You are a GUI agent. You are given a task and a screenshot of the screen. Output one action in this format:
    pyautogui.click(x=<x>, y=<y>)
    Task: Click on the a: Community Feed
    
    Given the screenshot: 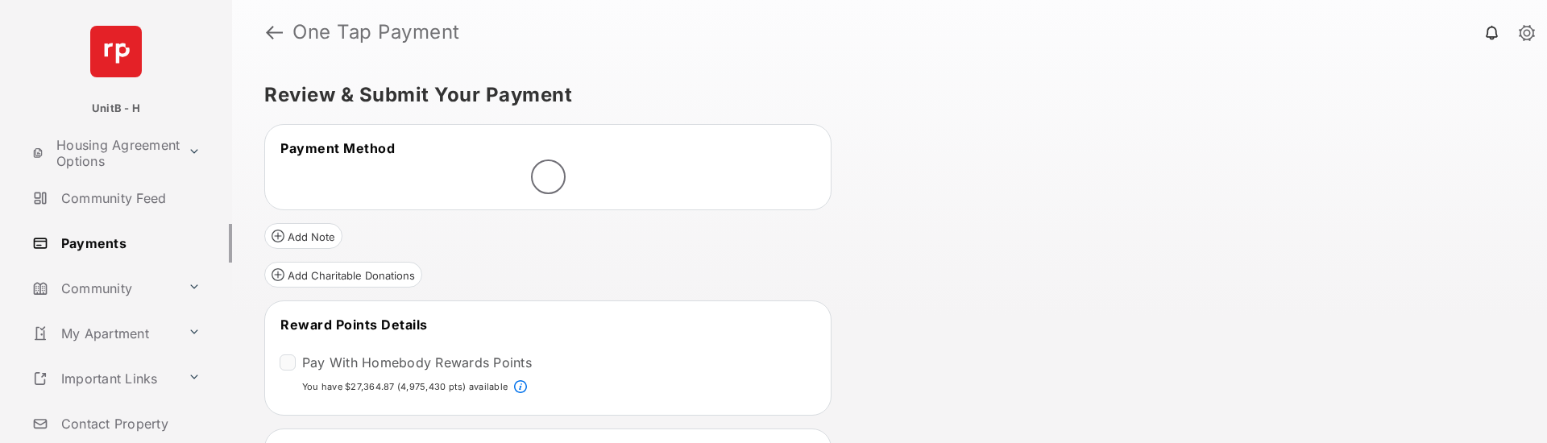 What is the action you would take?
    pyautogui.click(x=129, y=198)
    